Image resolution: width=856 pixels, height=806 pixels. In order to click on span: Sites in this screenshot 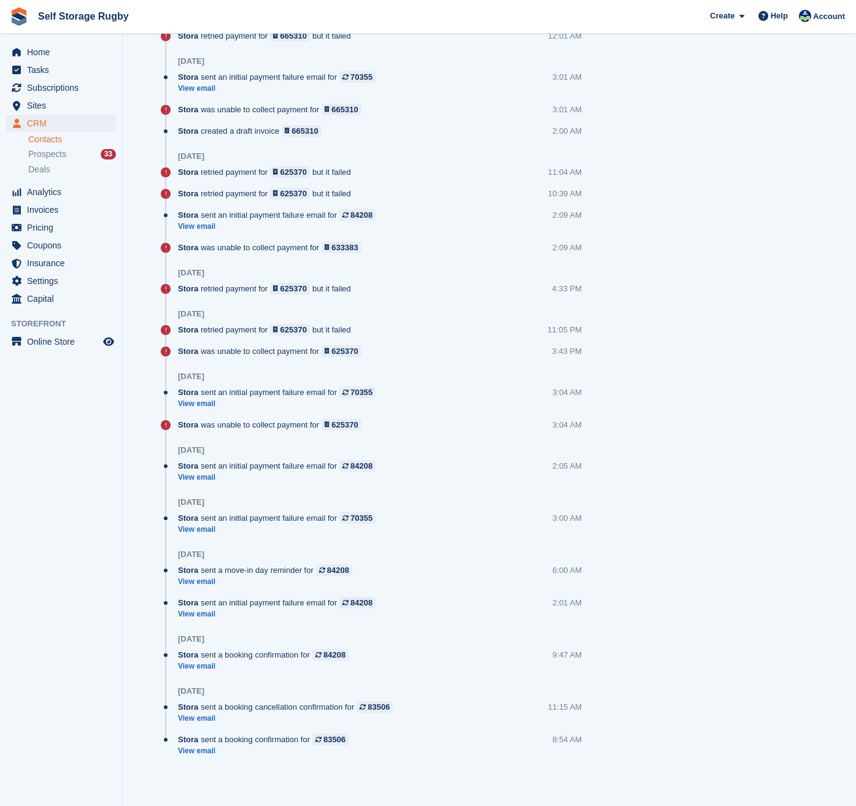, I will do `click(64, 106)`.